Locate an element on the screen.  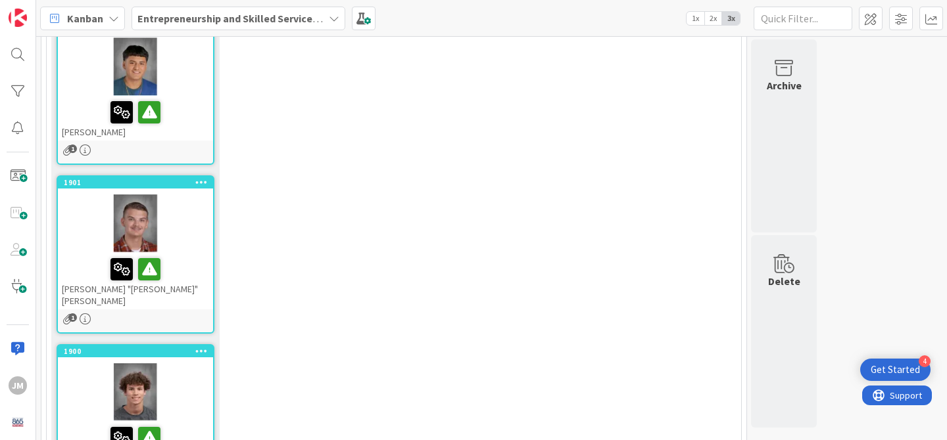
span: 1x is located at coordinates (695, 18).